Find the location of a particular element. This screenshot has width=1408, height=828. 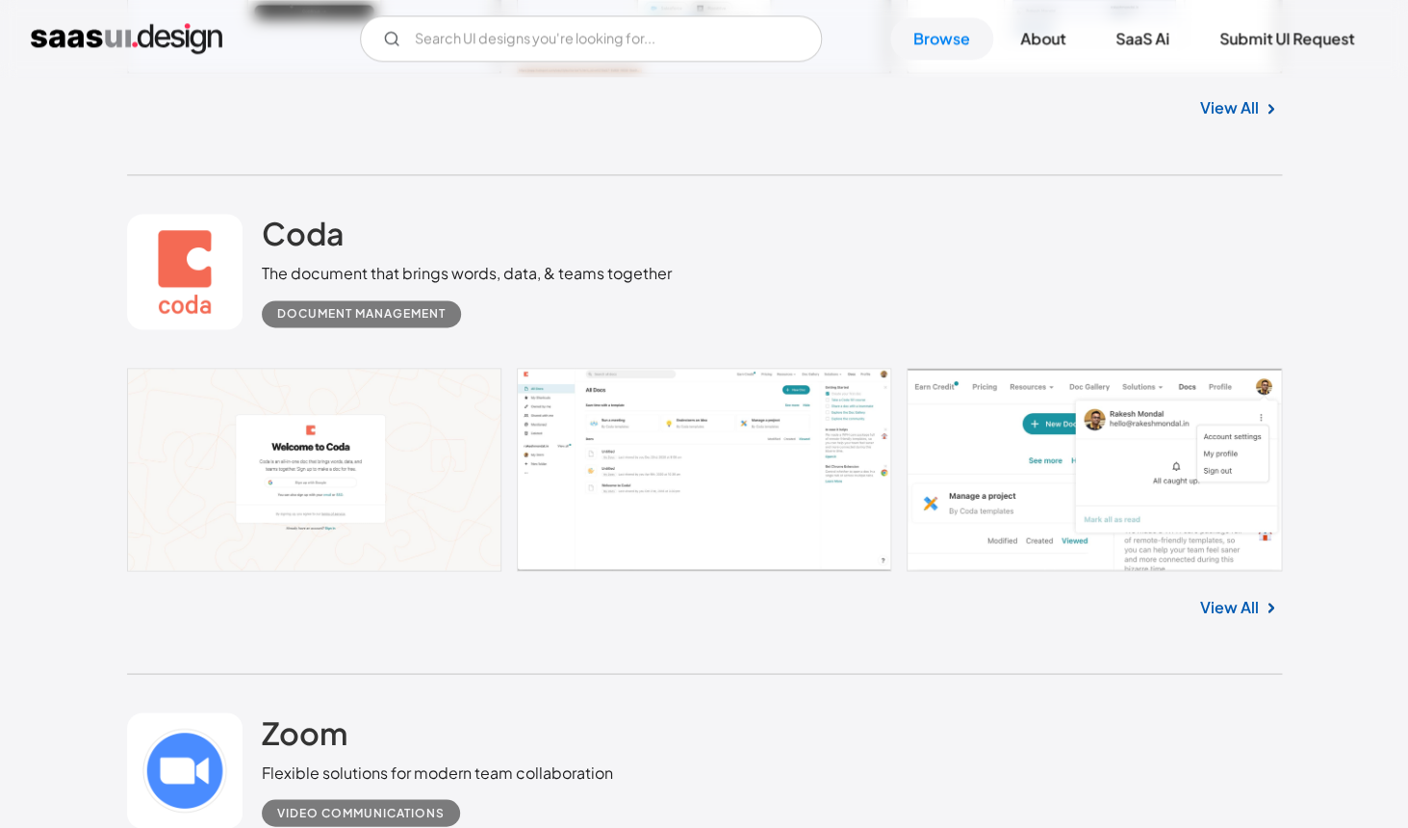

div: Video Communications is located at coordinates (361, 812).